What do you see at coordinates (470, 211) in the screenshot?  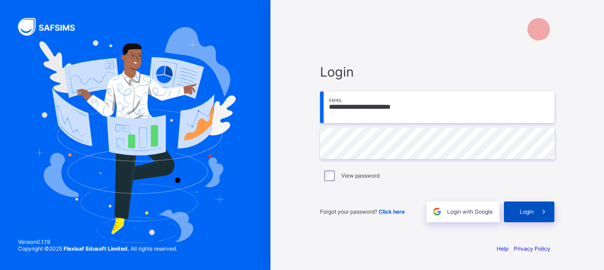 I see `span: Login with Google` at bounding box center [470, 211].